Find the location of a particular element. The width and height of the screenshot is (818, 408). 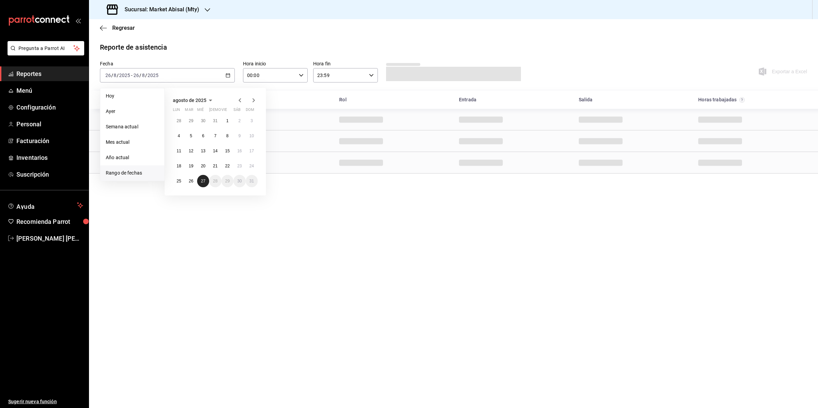

button: 28 de julio de 2025 is located at coordinates (179, 121).